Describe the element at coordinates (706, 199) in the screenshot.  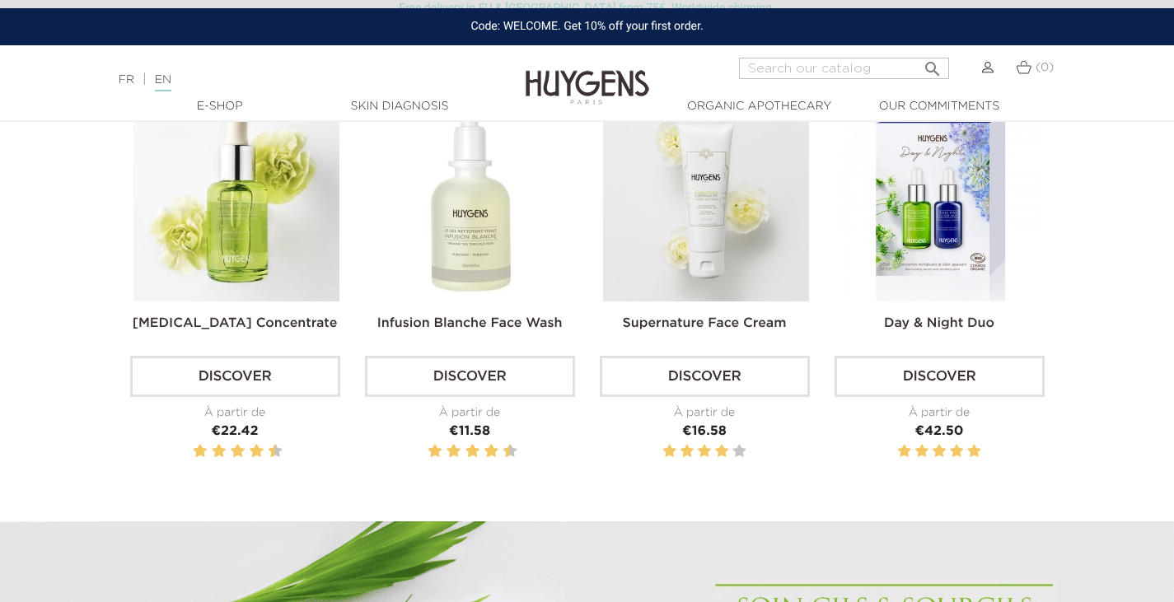
I see `img: Supernature Face Cream` at that location.